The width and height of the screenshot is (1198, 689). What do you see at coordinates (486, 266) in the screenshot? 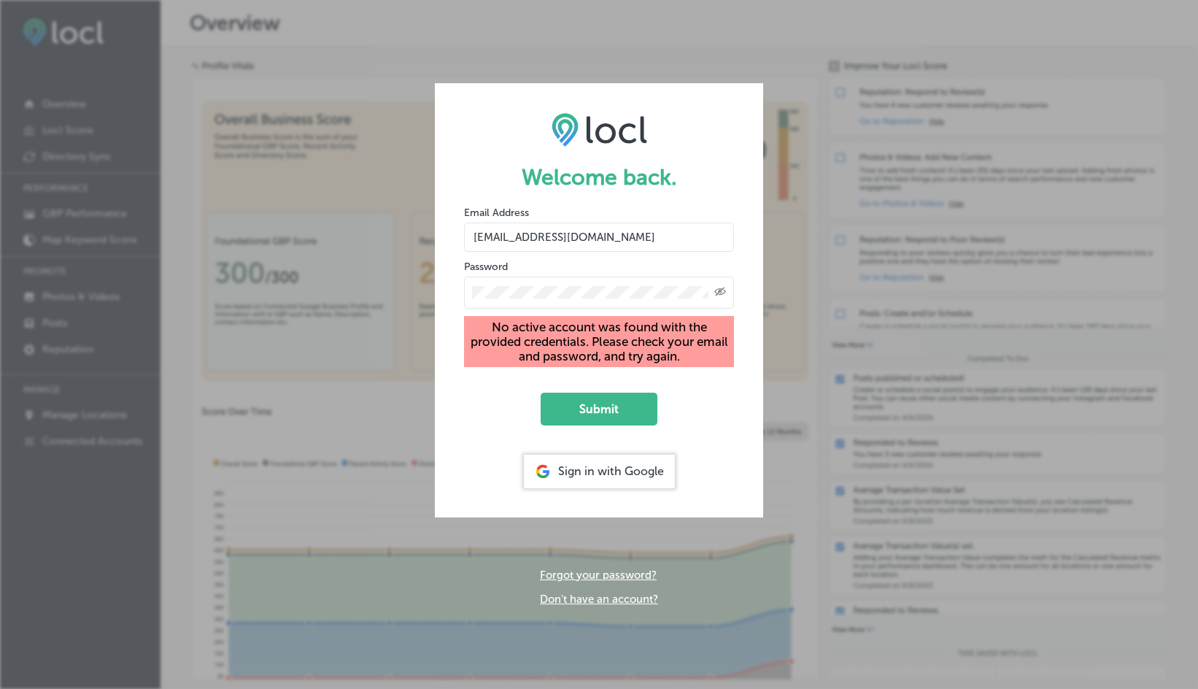
I see `label: Password` at bounding box center [486, 266].